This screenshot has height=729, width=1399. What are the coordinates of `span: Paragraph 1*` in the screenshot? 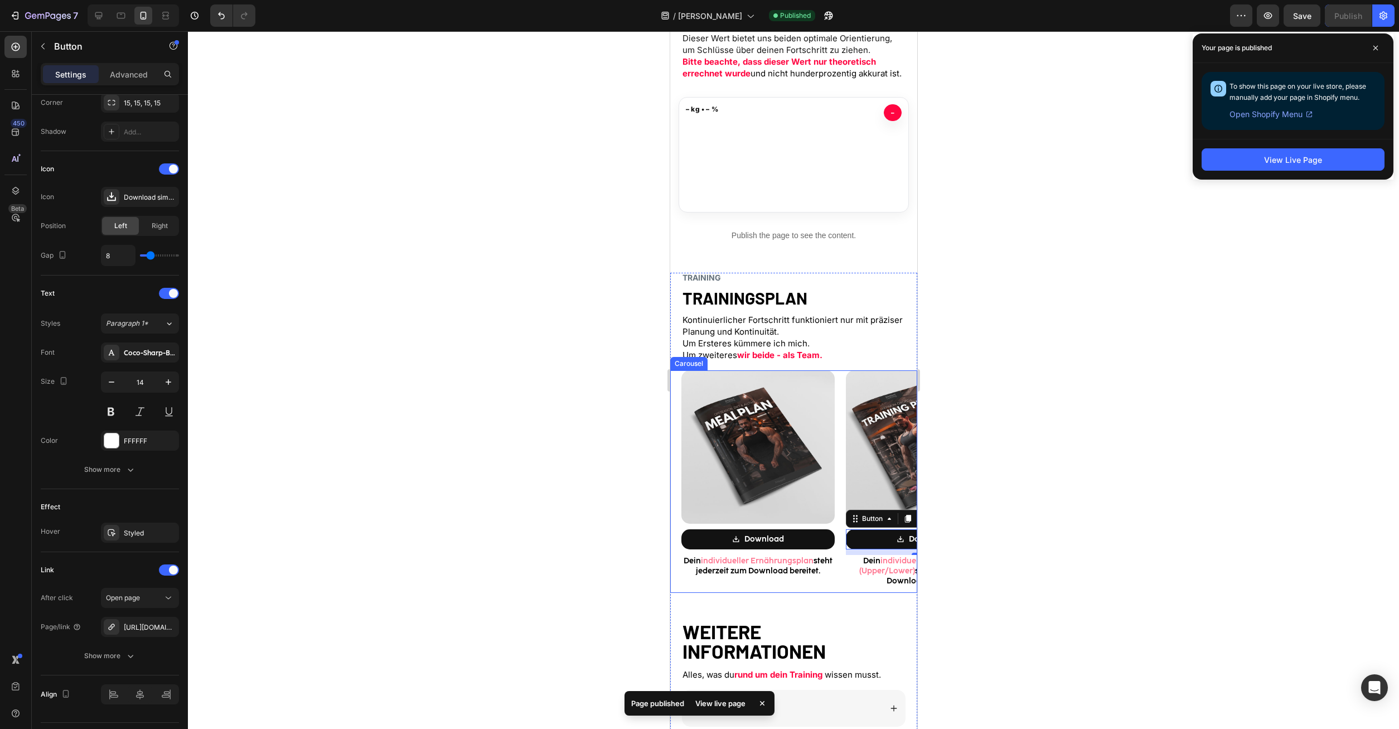 It's located at (127, 323).